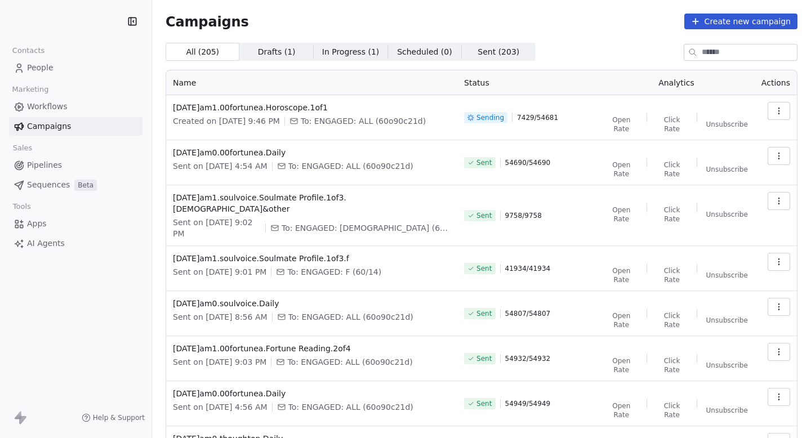  What do you see at coordinates (366, 228) in the screenshot?
I see `span: To: ENGAGED: MALE (60/14) + 1 more` at bounding box center [366, 228].